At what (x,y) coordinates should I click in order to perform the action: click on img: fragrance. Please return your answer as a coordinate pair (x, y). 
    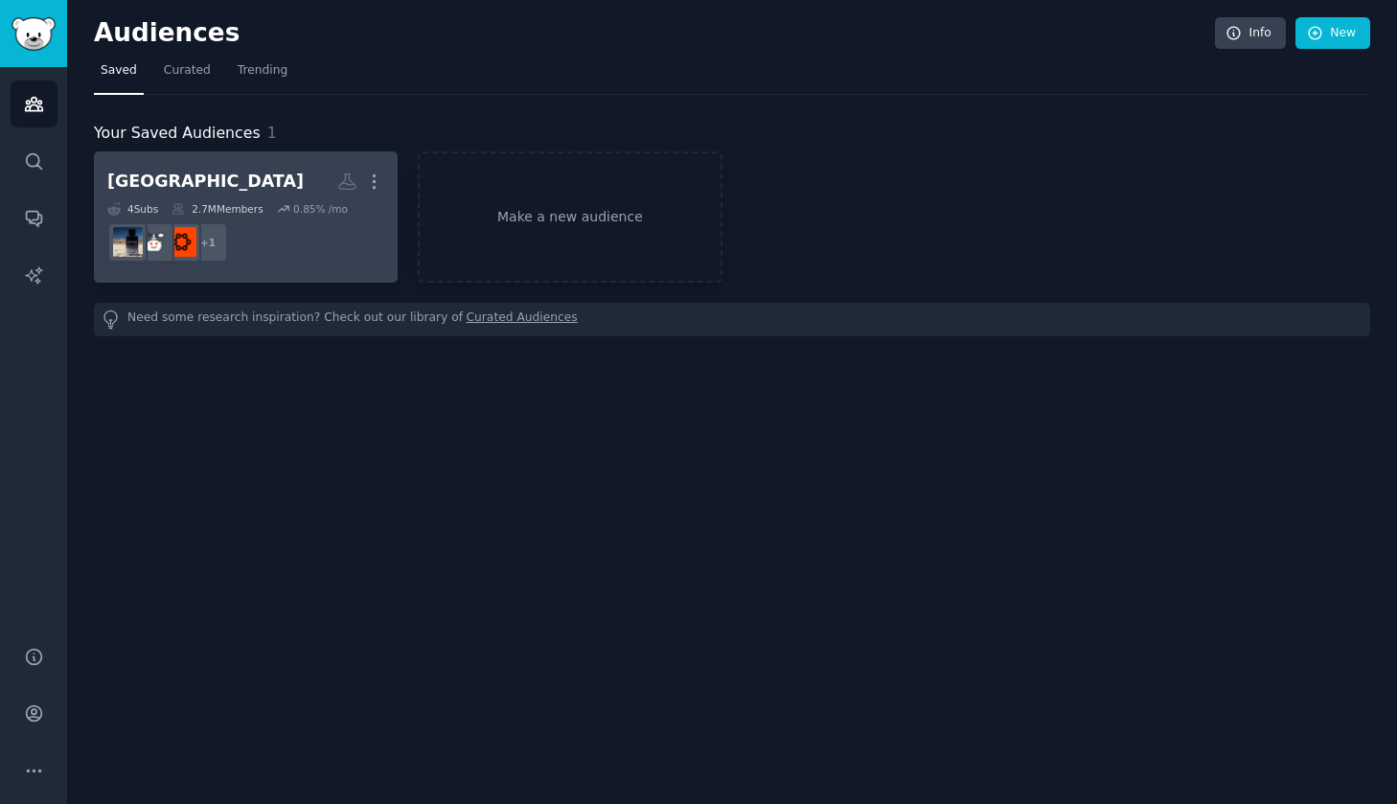
    Looking at the image, I should click on (154, 241).